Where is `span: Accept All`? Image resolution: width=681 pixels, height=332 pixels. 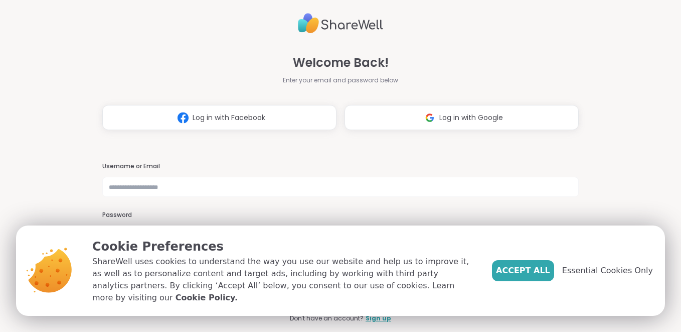
span: Accept All is located at coordinates (523, 270).